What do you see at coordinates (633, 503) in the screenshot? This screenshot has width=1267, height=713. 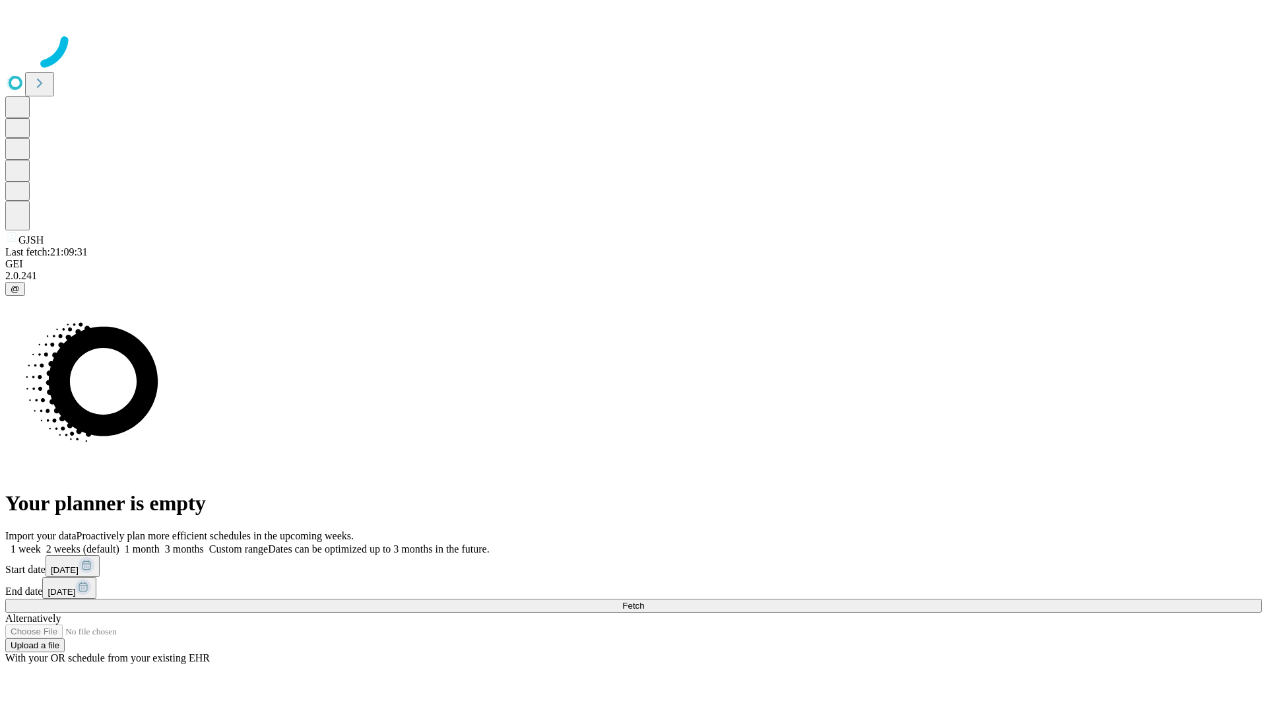 I see `h1: Your planner is empty` at bounding box center [633, 503].